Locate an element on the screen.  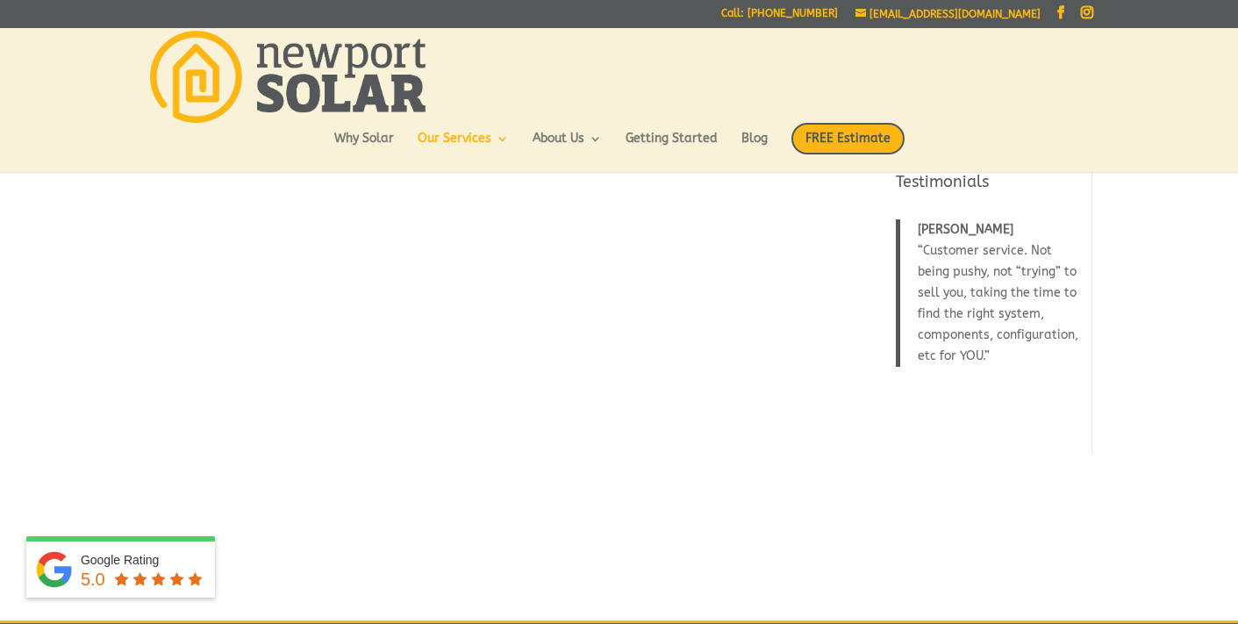
a: FREE Estimate is located at coordinates (847, 147).